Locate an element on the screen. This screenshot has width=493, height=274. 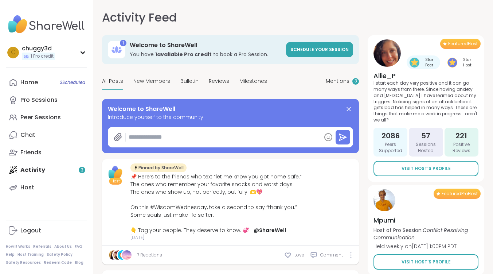
p: I start each day very positive and it can go many ways from there. Since having anxiety and [MEDI... is located at coordinates (426, 102).